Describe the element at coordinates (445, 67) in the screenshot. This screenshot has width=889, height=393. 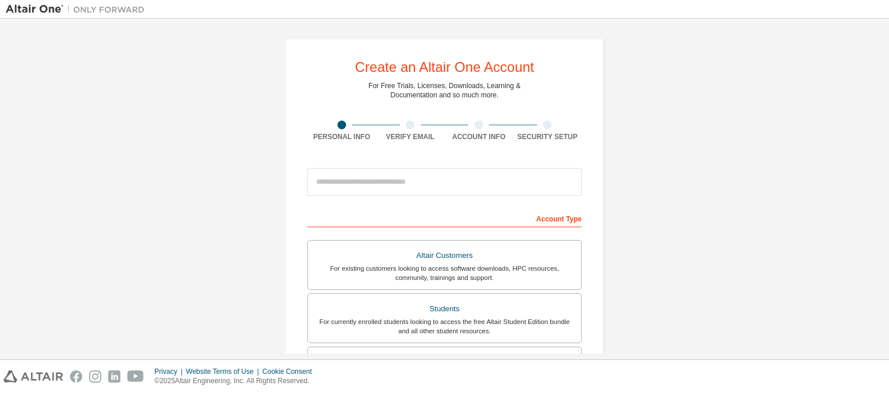
I see `div: Create an Altair One Account` at that location.